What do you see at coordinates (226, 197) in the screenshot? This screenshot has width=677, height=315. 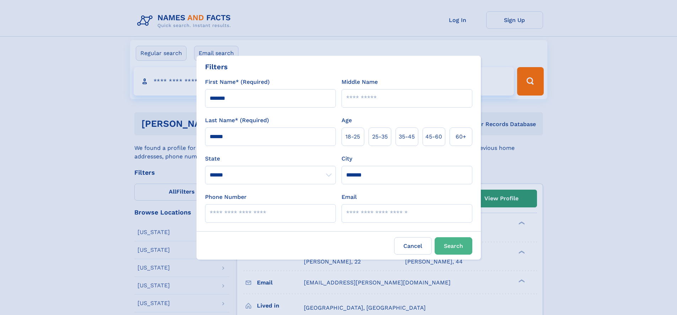 I see `label: Phone Number` at bounding box center [226, 197].